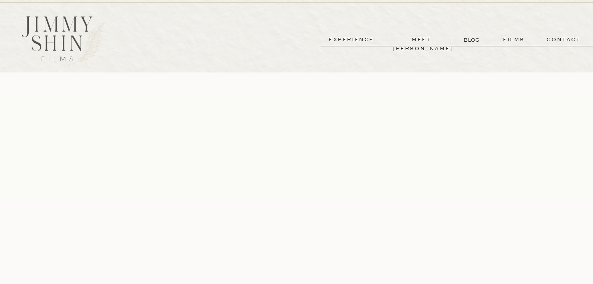  Describe the element at coordinates (472, 40) in the screenshot. I see `a: BLOG` at that location.